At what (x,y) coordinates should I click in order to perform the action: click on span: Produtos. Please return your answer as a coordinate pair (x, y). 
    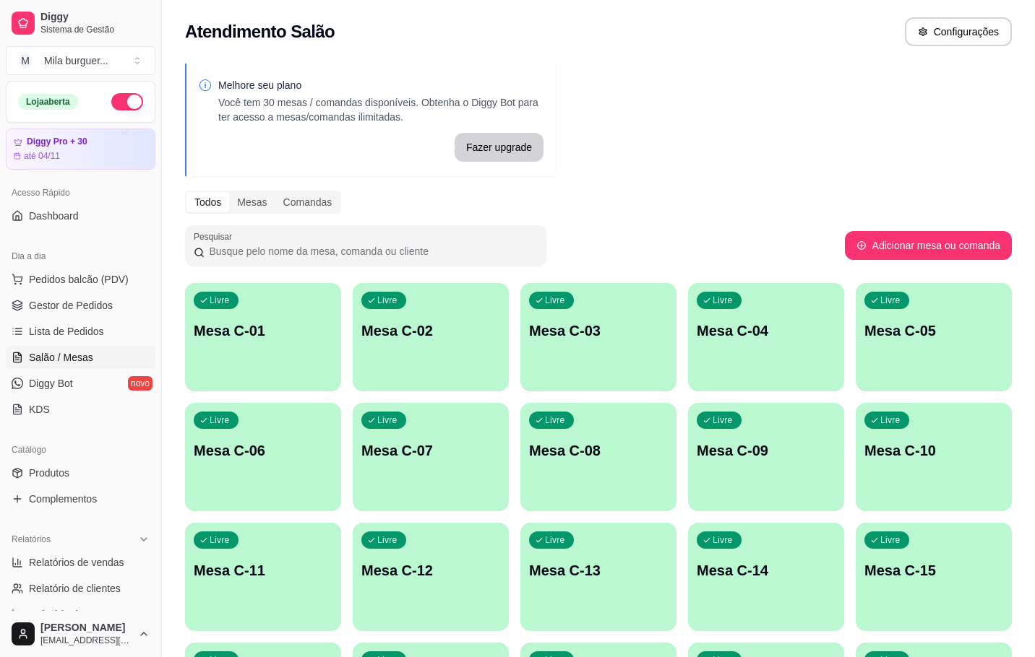
    Looking at the image, I should click on (49, 473).